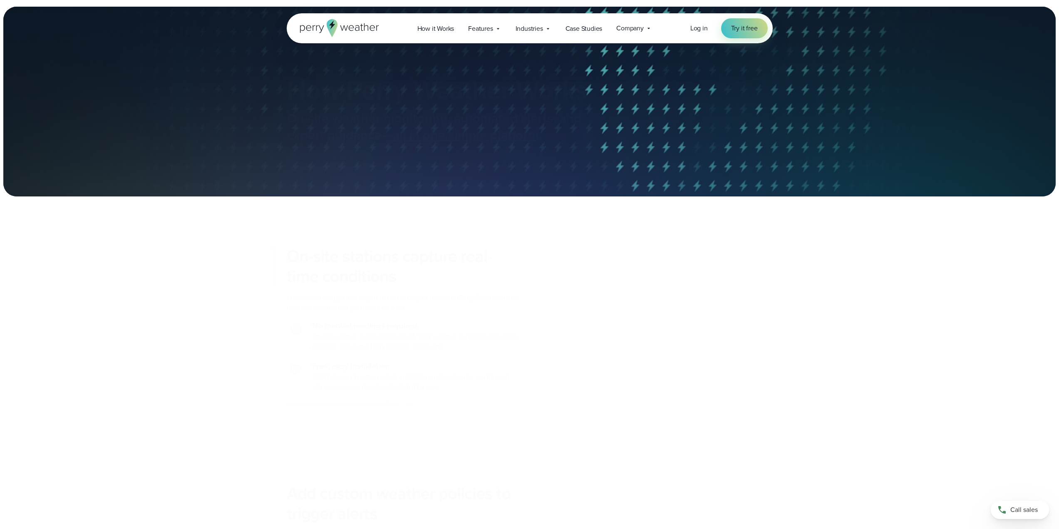  What do you see at coordinates (480, 29) in the screenshot?
I see `span: Features` at bounding box center [480, 29].